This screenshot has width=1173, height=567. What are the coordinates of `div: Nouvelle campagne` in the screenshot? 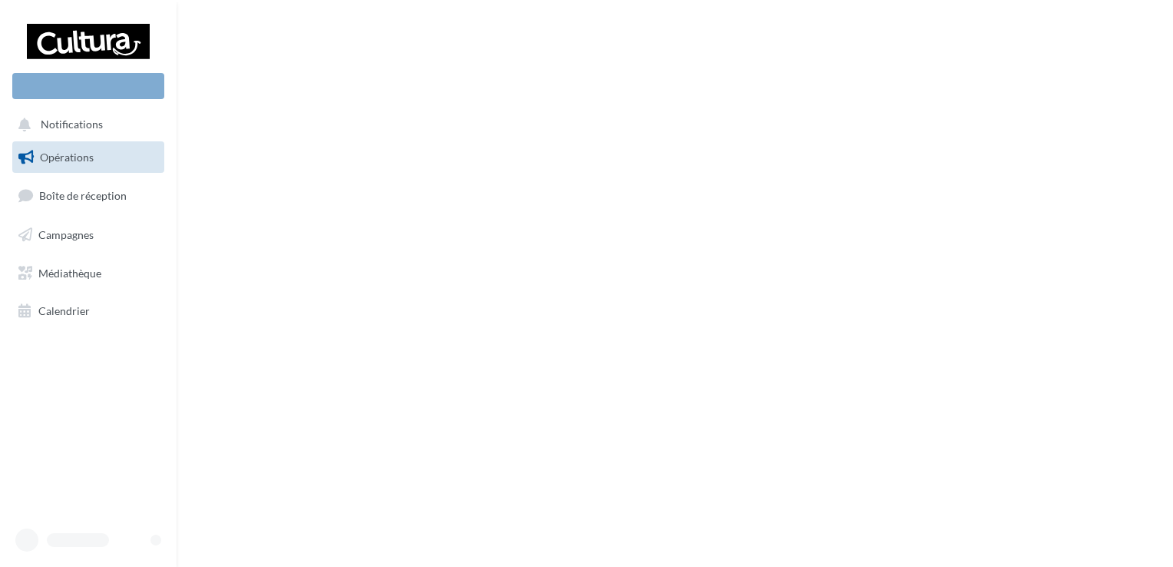 It's located at (88, 86).